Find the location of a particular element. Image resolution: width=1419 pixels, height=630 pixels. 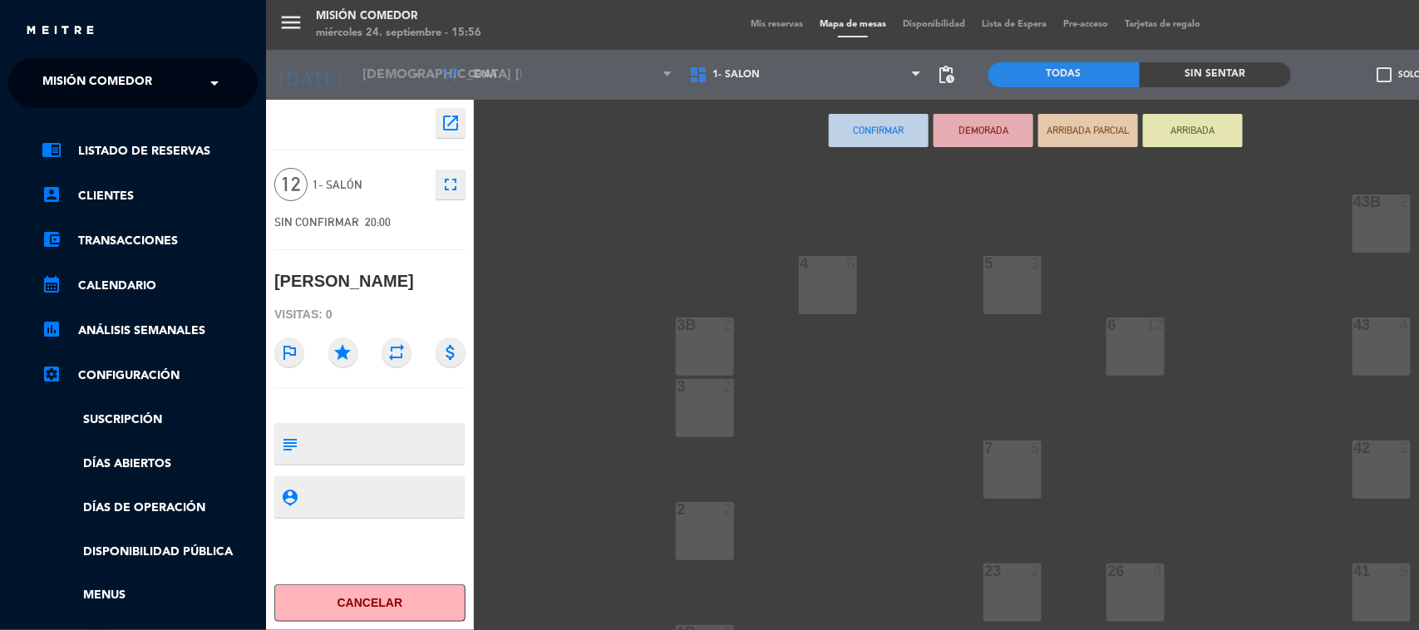

a: chrome_reader_modeListado de Reservas is located at coordinates (150, 151).